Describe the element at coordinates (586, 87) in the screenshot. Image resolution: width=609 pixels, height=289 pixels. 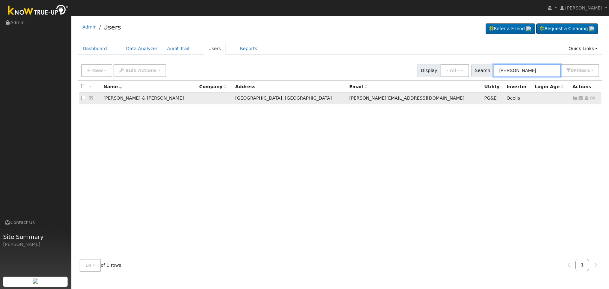
I see `div: Actions` at that location.